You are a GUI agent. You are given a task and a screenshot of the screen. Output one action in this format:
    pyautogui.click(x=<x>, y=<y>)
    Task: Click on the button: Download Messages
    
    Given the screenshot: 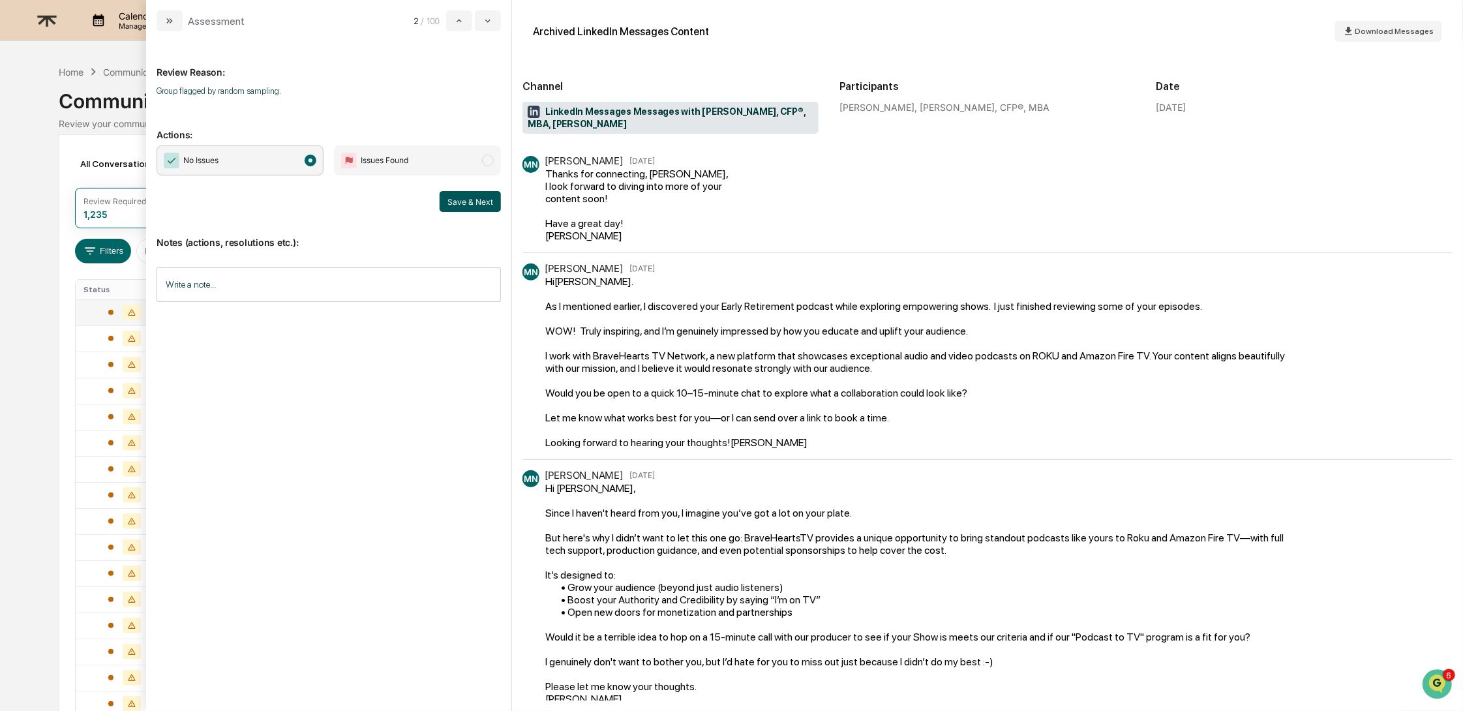 What is the action you would take?
    pyautogui.click(x=1389, y=31)
    